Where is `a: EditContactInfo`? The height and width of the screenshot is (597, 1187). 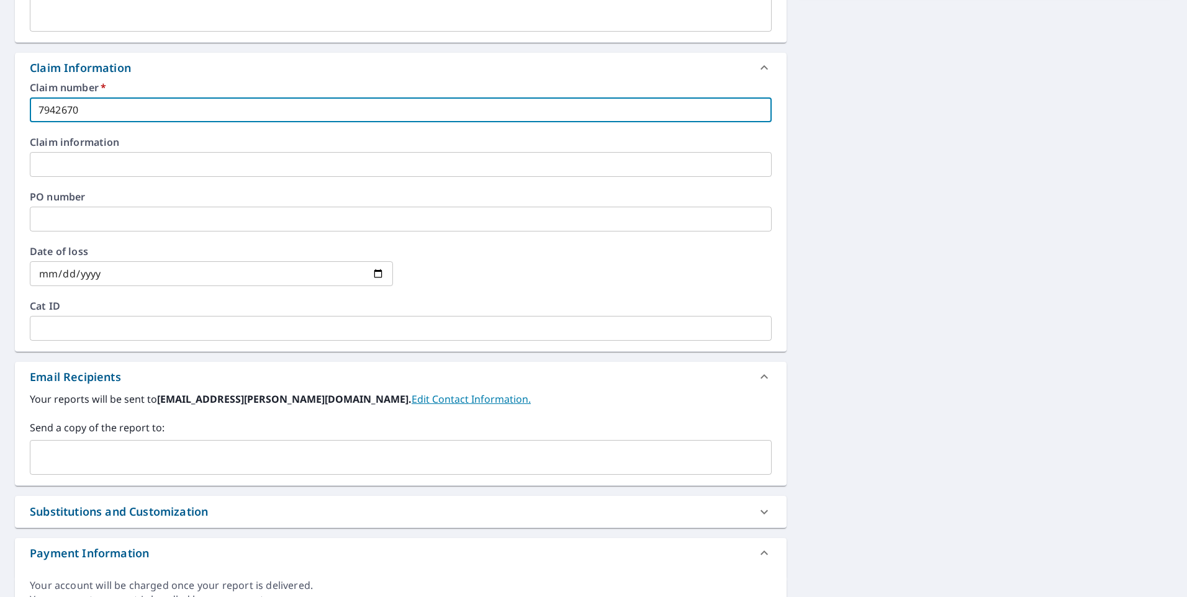
a: EditContactInfo is located at coordinates (471, 399).